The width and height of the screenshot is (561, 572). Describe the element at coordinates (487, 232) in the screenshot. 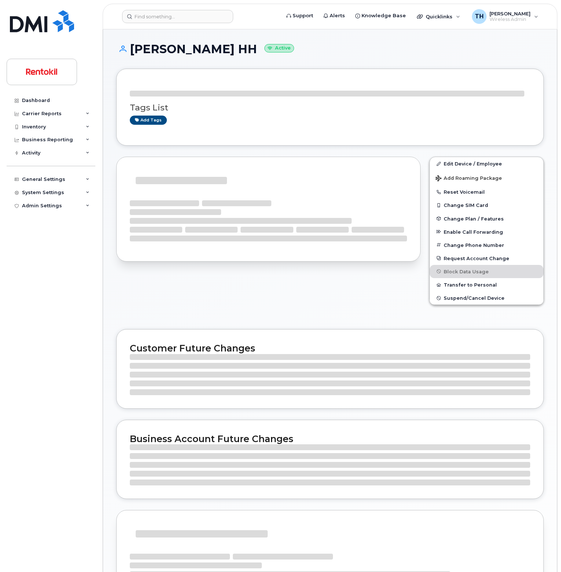

I see `button: Enable Call Forwarding` at that location.